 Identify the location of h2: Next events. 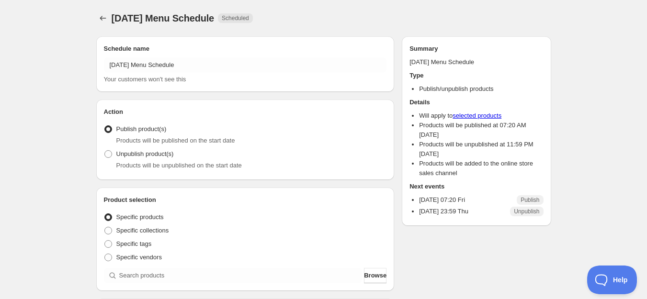
(476, 187).